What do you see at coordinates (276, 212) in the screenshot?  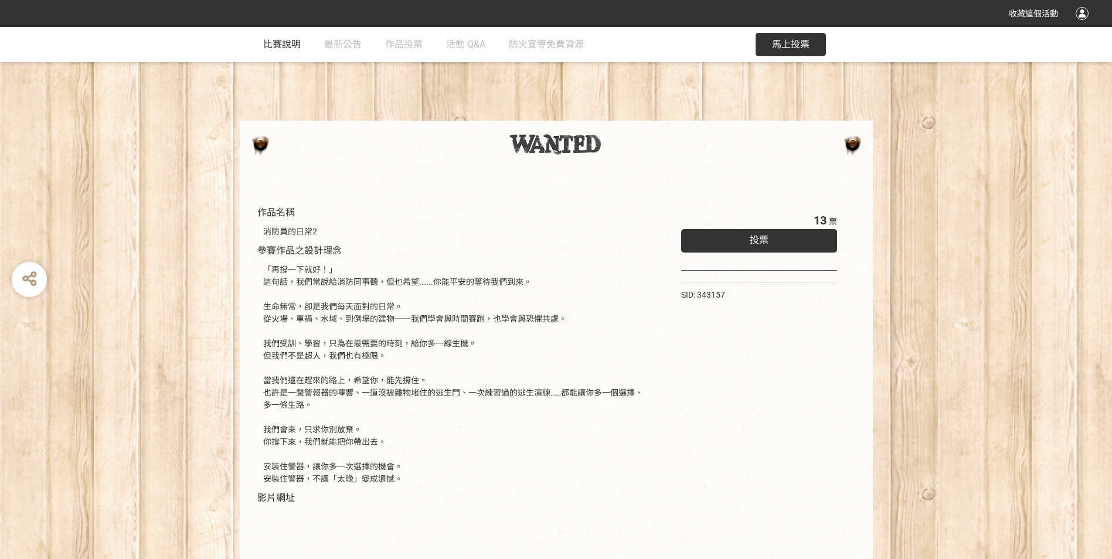 I see `span: 作品名稱` at bounding box center [276, 212].